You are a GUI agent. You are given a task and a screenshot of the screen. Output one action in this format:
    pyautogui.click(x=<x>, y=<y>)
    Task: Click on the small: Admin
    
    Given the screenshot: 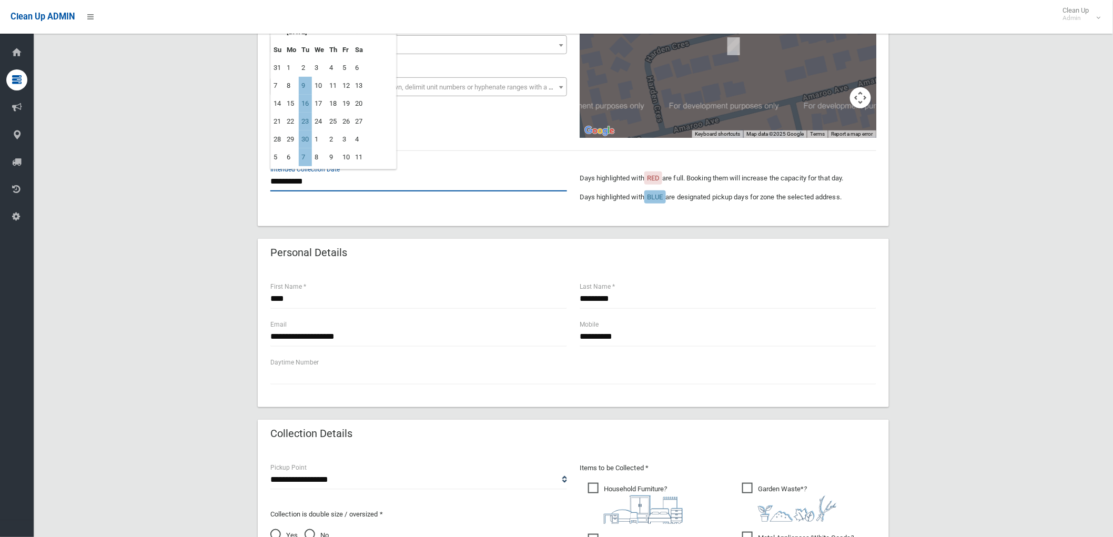 What is the action you would take?
    pyautogui.click(x=1076, y=18)
    